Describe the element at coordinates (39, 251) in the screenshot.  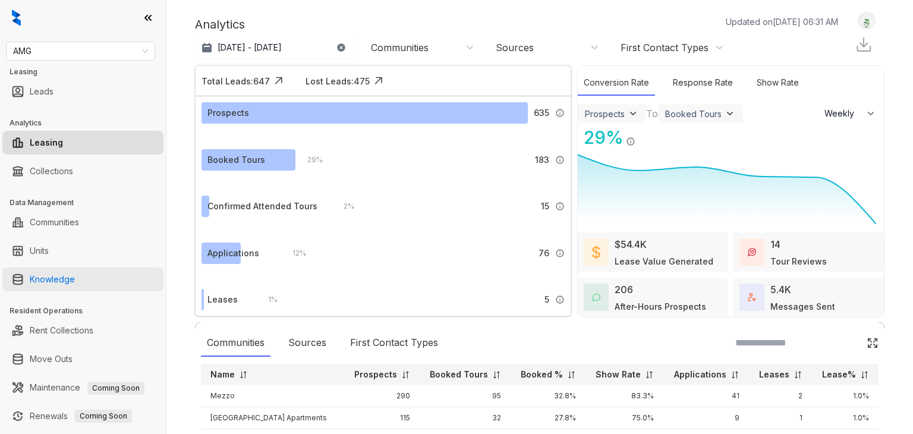
I see `a: Units` at that location.